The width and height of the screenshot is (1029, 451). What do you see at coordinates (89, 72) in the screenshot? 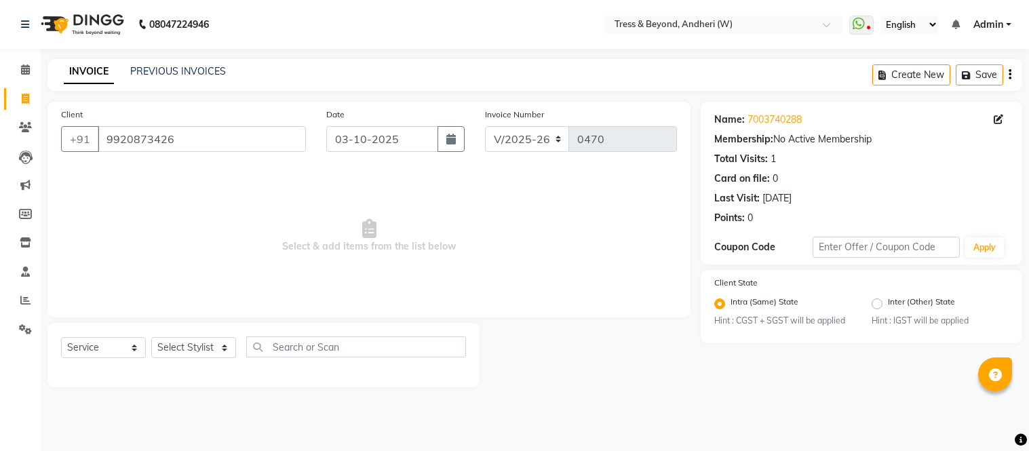
I see `a: INVOICE` at bounding box center [89, 72].